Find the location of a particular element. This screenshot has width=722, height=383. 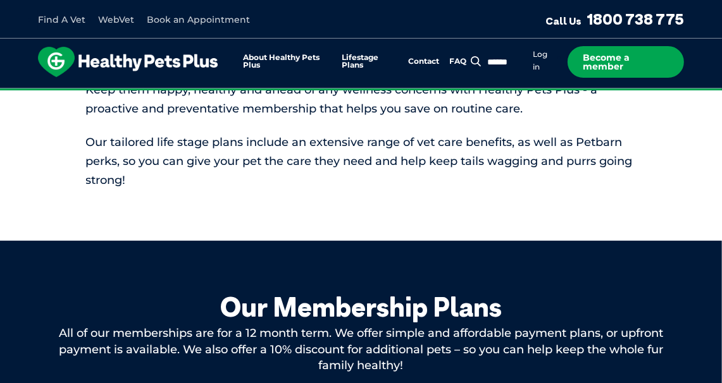

a: Contact is located at coordinates (423, 61).